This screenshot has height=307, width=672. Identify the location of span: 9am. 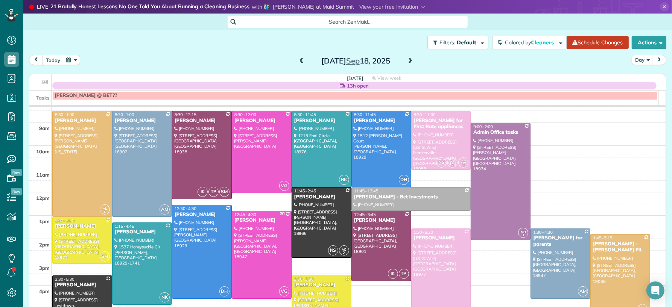
(44, 128).